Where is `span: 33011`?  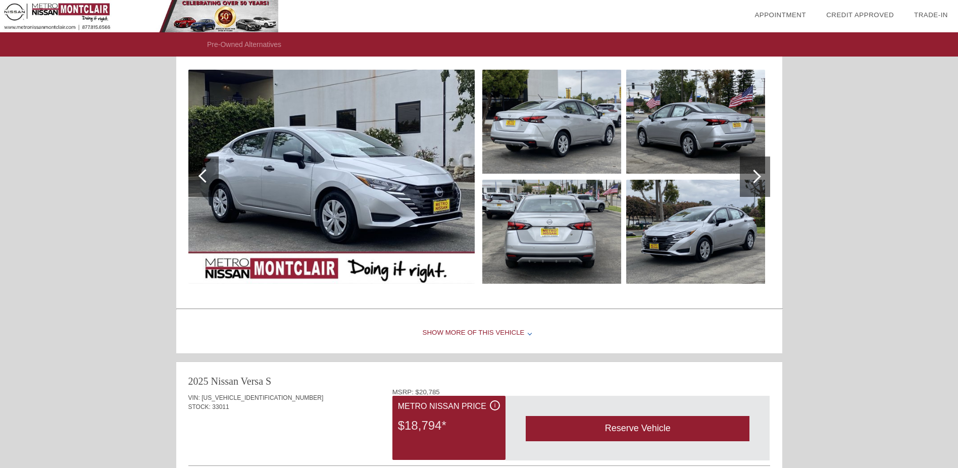
span: 33011 is located at coordinates (220, 407).